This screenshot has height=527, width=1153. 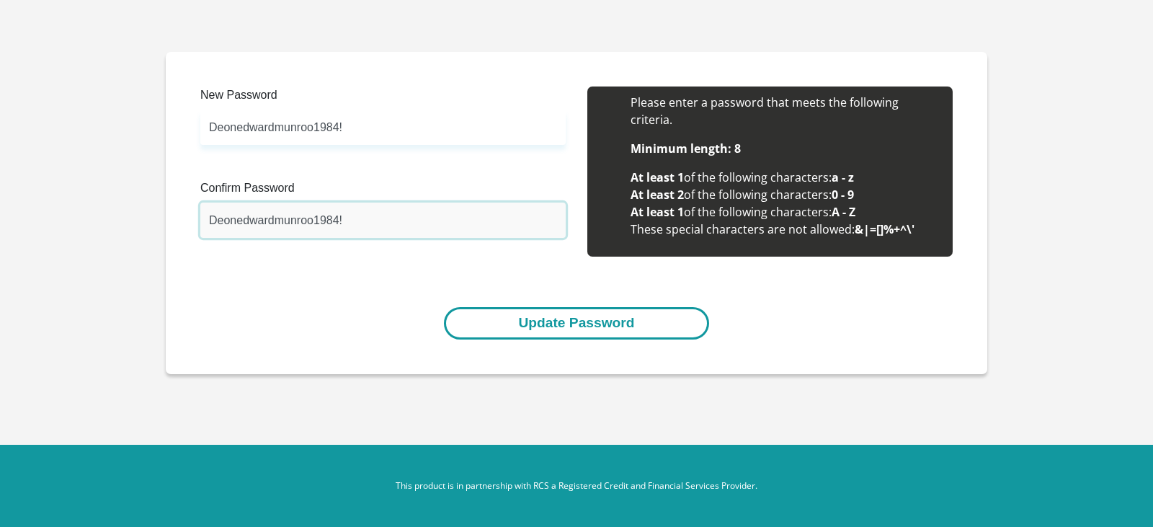 What do you see at coordinates (842, 177) in the screenshot?
I see `b: a - z` at bounding box center [842, 177].